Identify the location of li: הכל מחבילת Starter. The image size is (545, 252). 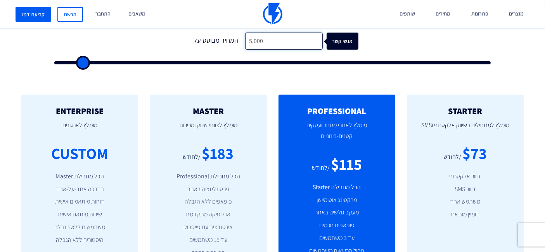
(336, 187).